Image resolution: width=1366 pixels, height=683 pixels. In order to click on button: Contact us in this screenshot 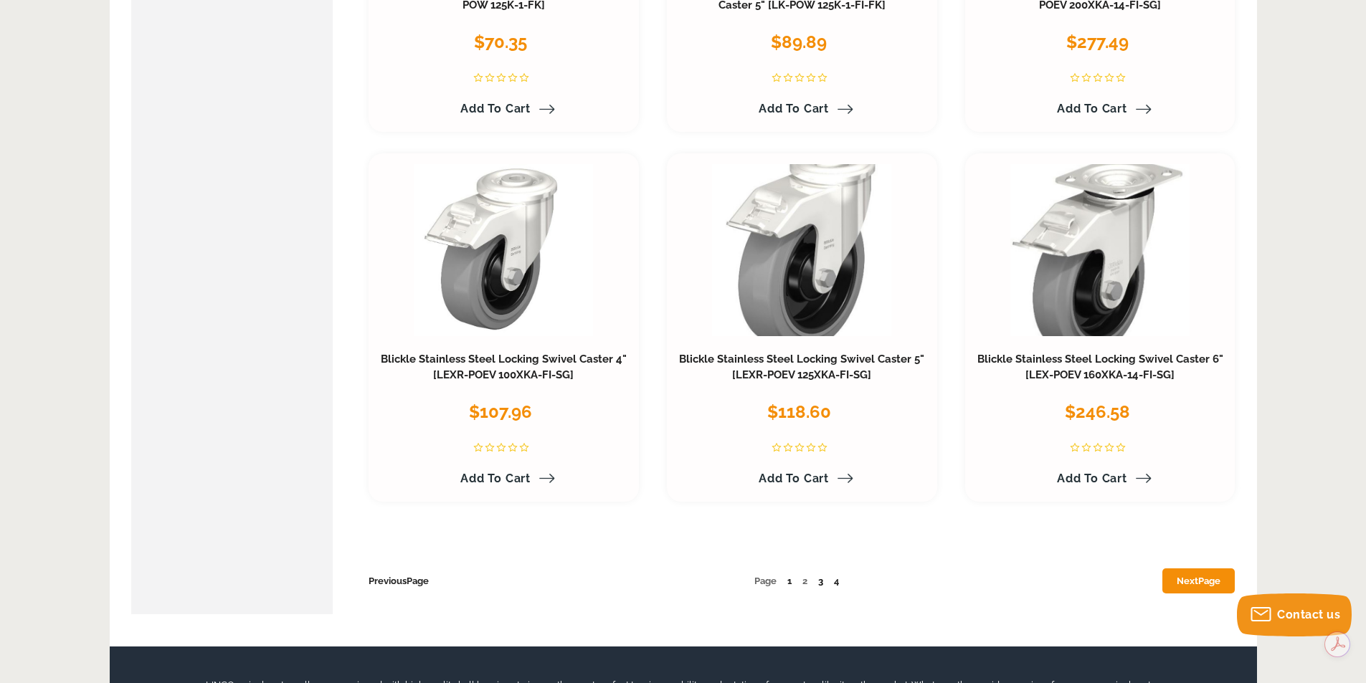, I will do `click(1294, 615)`.